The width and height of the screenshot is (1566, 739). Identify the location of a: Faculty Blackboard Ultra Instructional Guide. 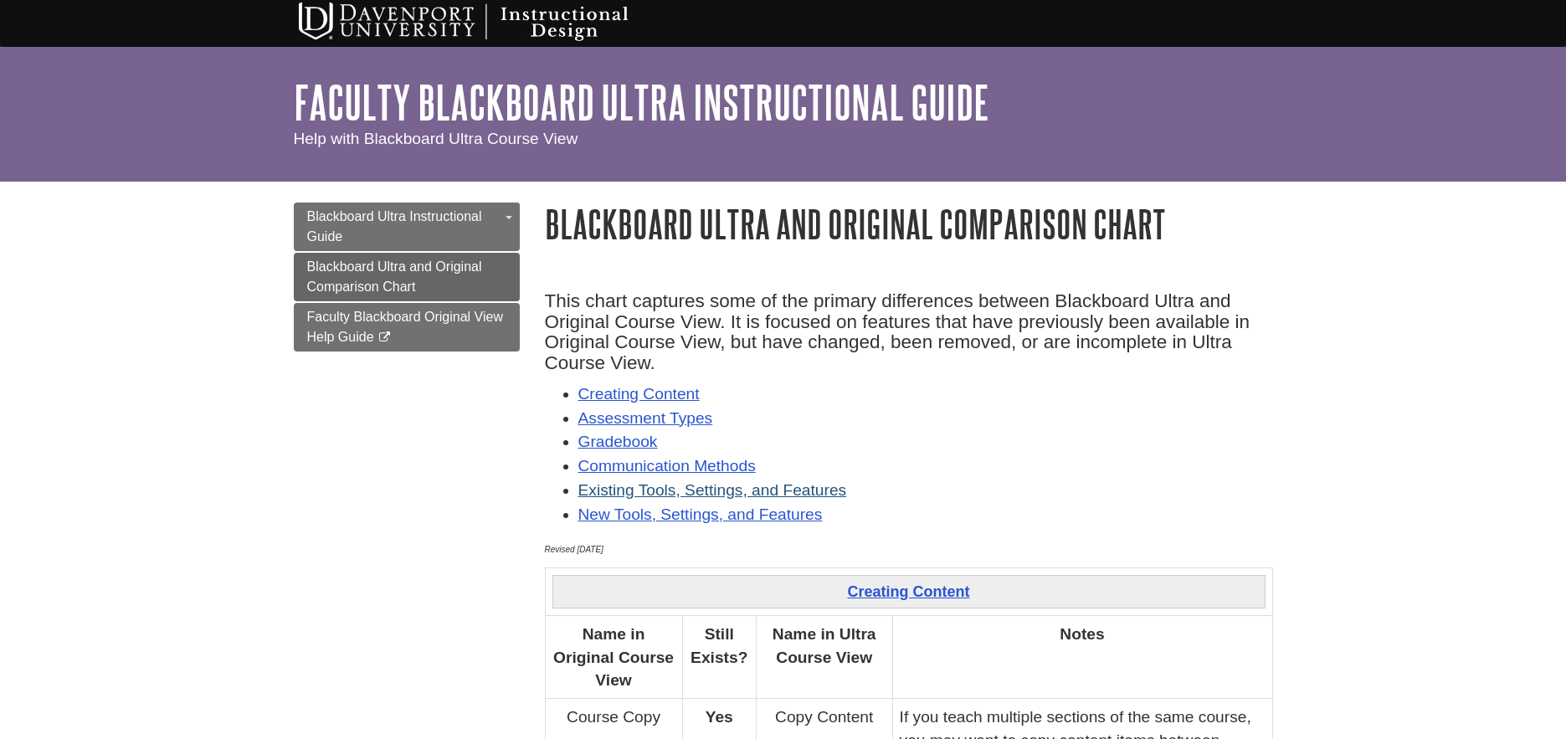
(641, 102).